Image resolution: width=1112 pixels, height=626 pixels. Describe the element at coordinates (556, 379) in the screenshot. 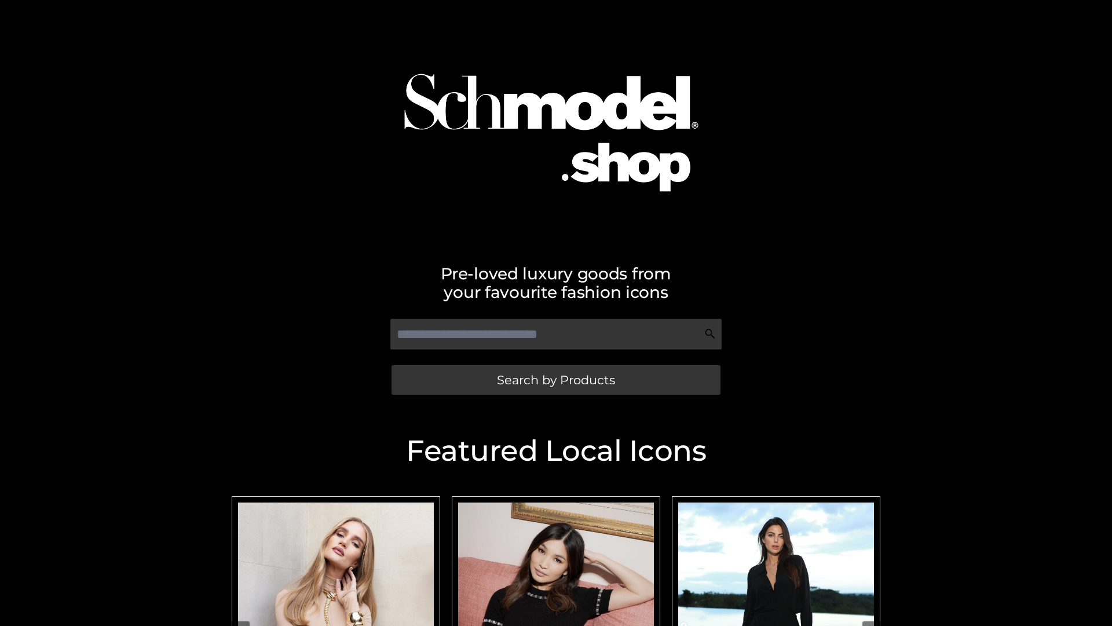

I see `a: Search by Products` at that location.